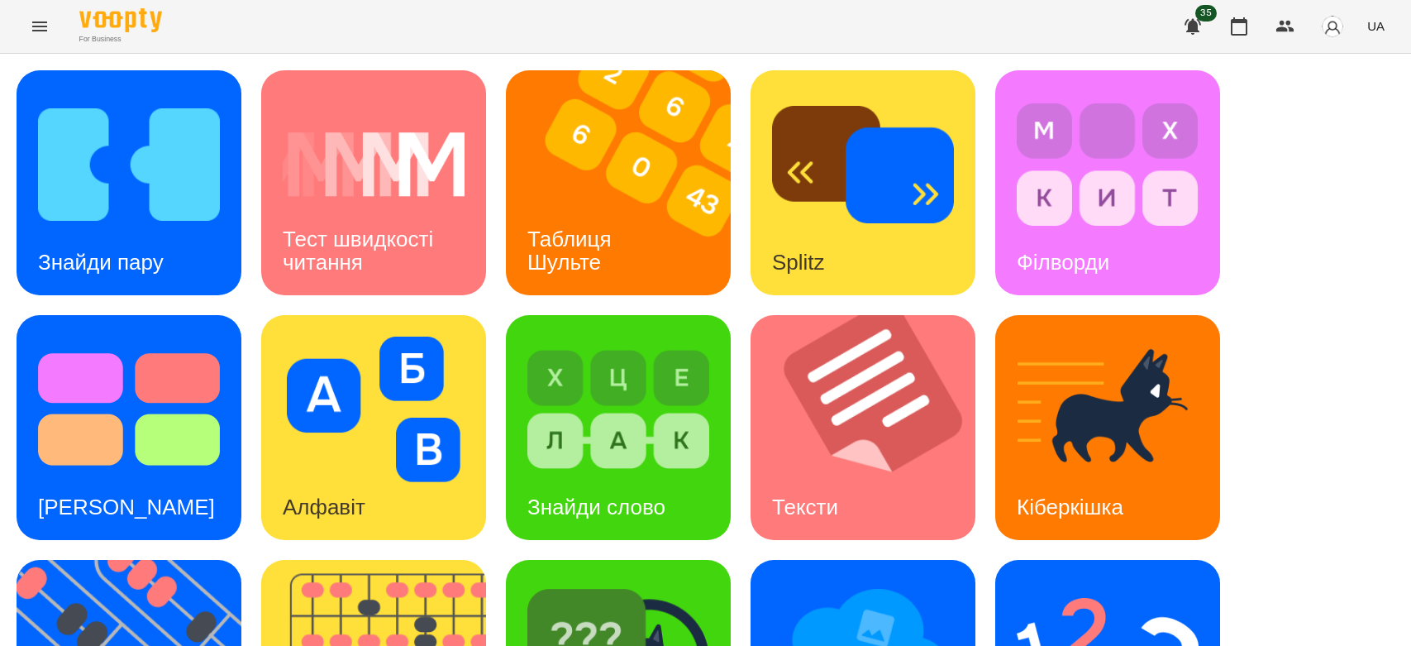  I want to click on img: Splitz, so click(863, 164).